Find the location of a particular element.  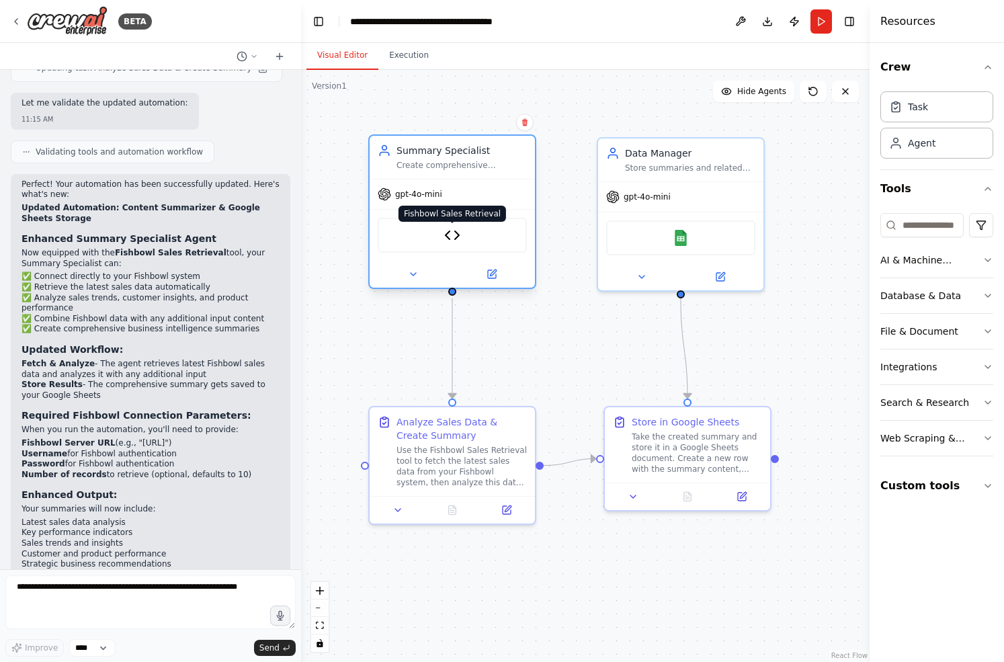

div: Take the created summary and store it in a Google Sheets document. Create a new row with the summ... is located at coordinates (697, 453).